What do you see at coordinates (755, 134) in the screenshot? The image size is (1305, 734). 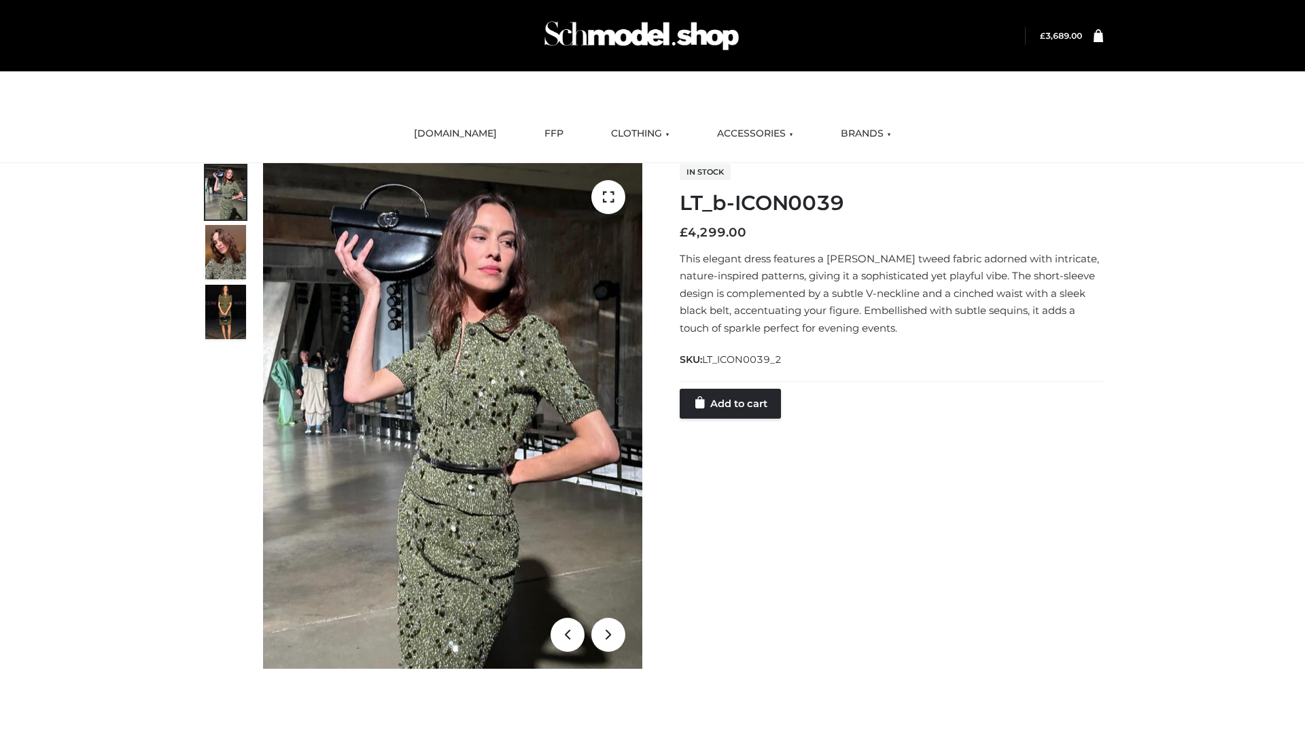 I see `a: ACCESSORIES` at bounding box center [755, 134].